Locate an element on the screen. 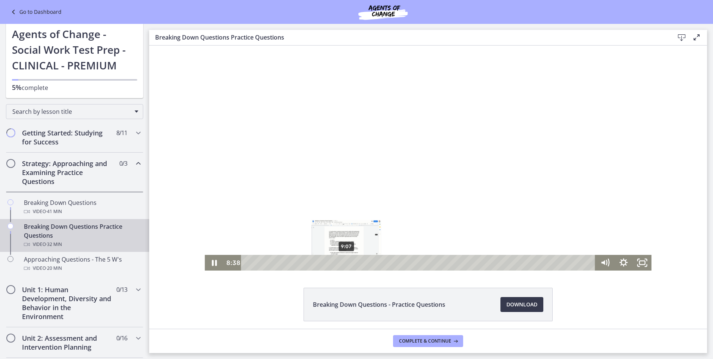 This screenshot has width=713, height=359. div: Breaking Down Questions Practice Questions is located at coordinates (82, 235).